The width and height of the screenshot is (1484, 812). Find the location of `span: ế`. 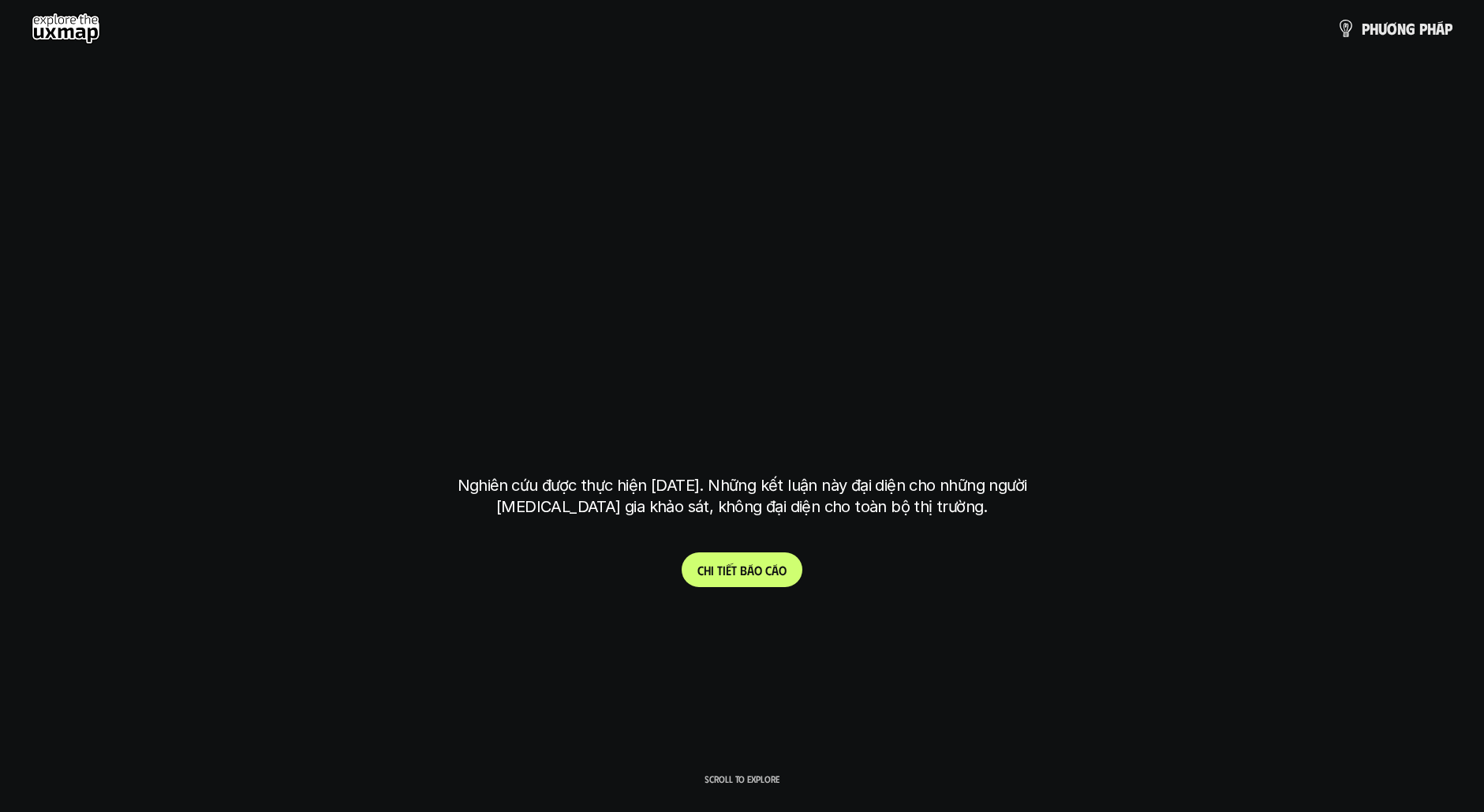

span: ế is located at coordinates (728, 570).